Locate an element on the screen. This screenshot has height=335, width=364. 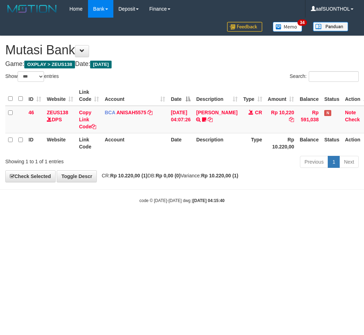
th: Date is located at coordinates (181, 143).